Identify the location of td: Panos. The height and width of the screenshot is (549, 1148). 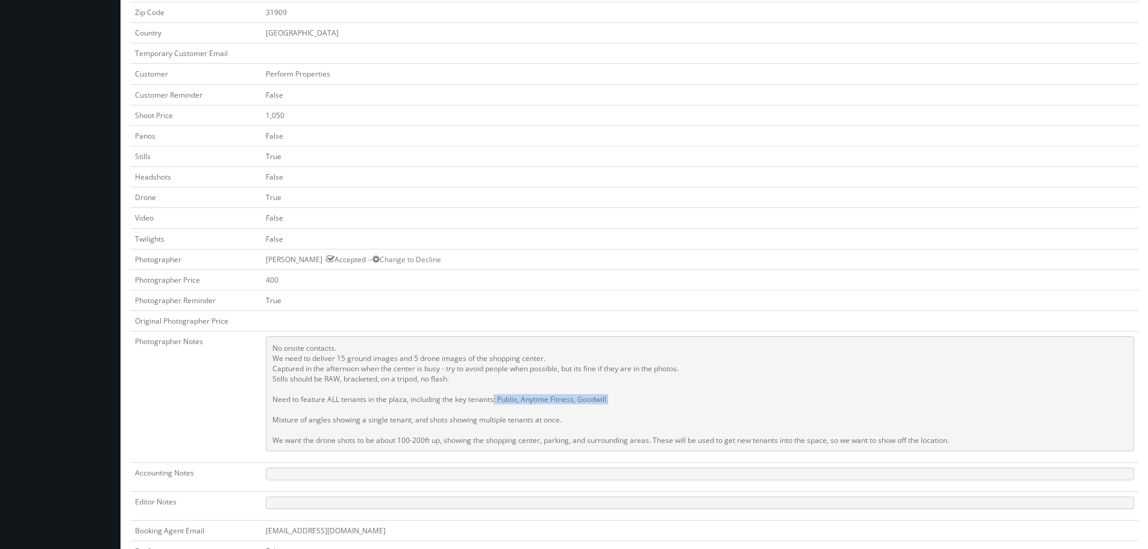
(195, 136).